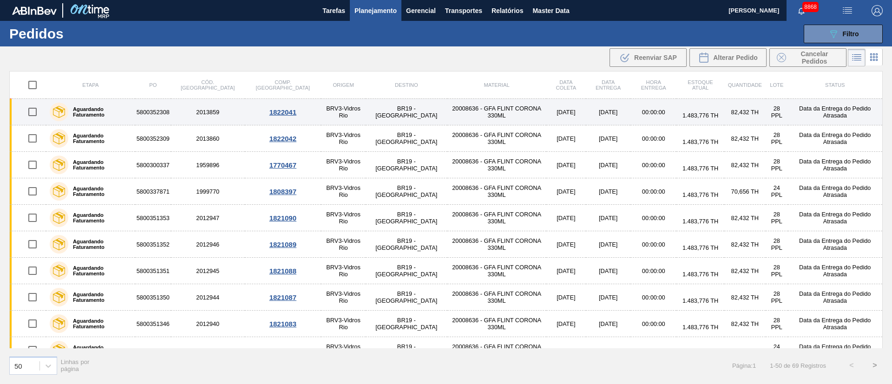  What do you see at coordinates (566, 85) in the screenshot?
I see `span: Data coleta` at bounding box center [566, 85].